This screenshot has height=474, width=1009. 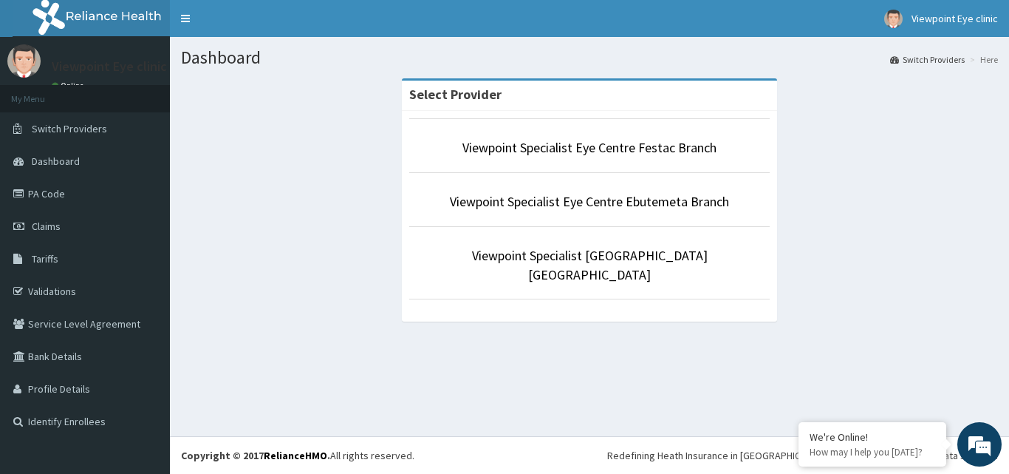 What do you see at coordinates (256, 455) in the screenshot?
I see `strong: Copyright © 2017 .` at bounding box center [256, 455].